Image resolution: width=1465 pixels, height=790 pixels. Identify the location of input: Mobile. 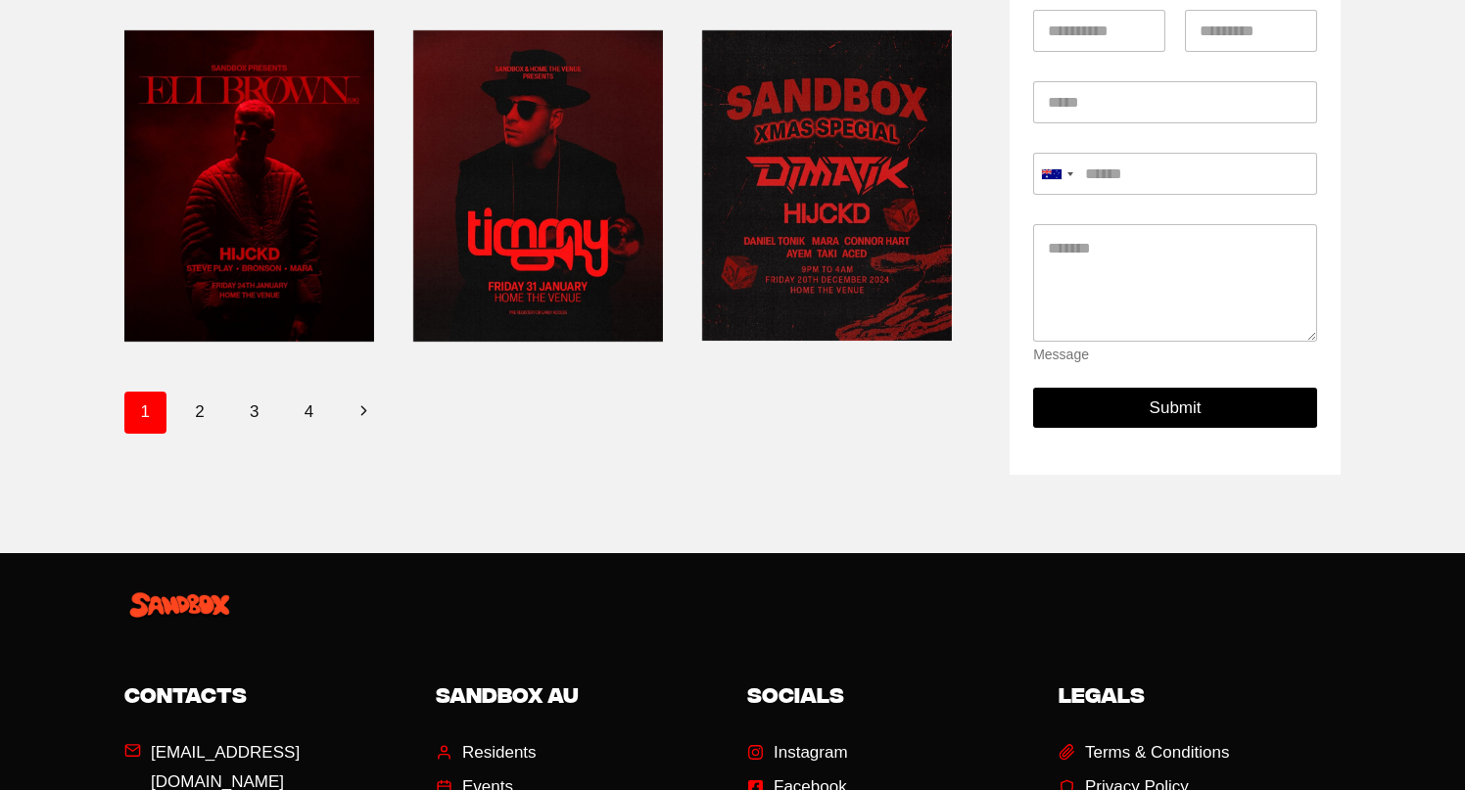
(1175, 173).